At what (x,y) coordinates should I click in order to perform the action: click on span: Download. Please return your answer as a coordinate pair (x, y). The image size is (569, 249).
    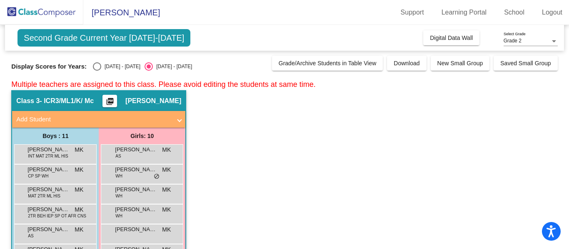
    Looking at the image, I should click on (406, 63).